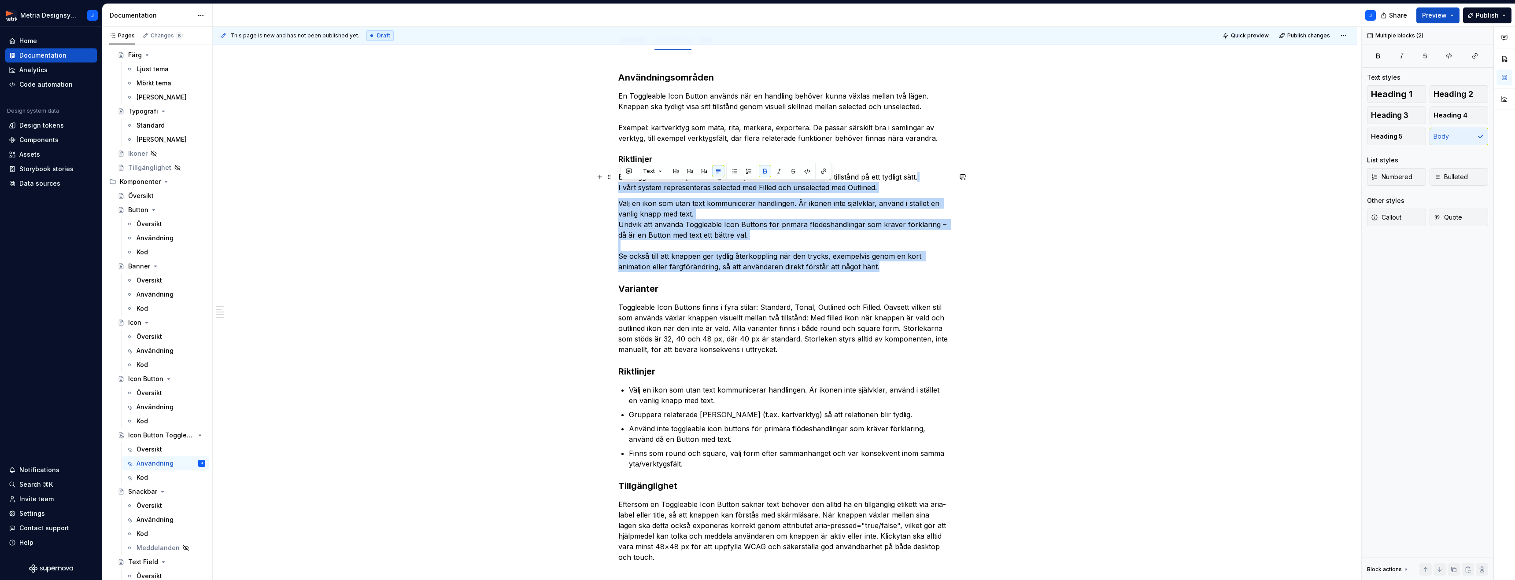 The height and width of the screenshot is (580, 1515). I want to click on a: Snackbar, so click(161, 492).